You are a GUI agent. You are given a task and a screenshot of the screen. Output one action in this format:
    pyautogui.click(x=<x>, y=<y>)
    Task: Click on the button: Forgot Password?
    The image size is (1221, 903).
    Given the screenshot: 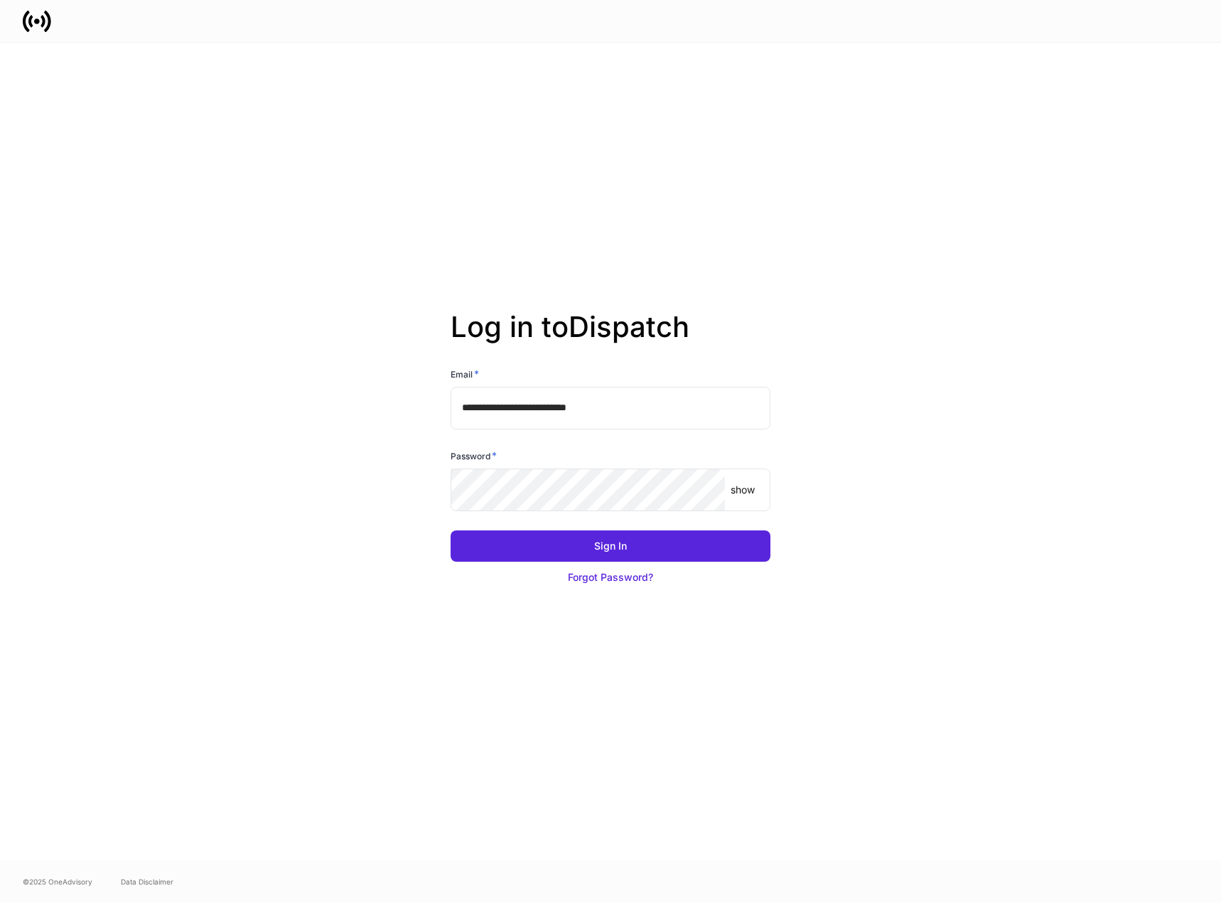 What is the action you would take?
    pyautogui.click(x=611, y=577)
    